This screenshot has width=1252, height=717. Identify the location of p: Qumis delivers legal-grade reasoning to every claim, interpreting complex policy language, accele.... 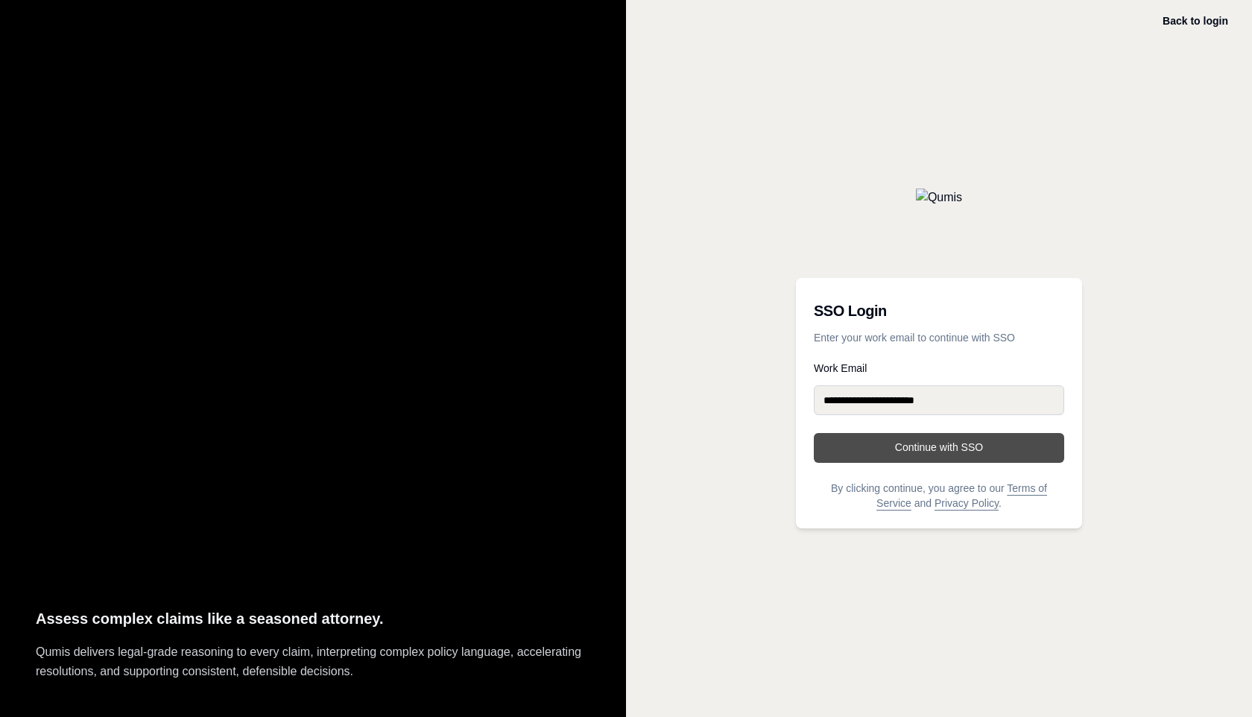
(313, 662).